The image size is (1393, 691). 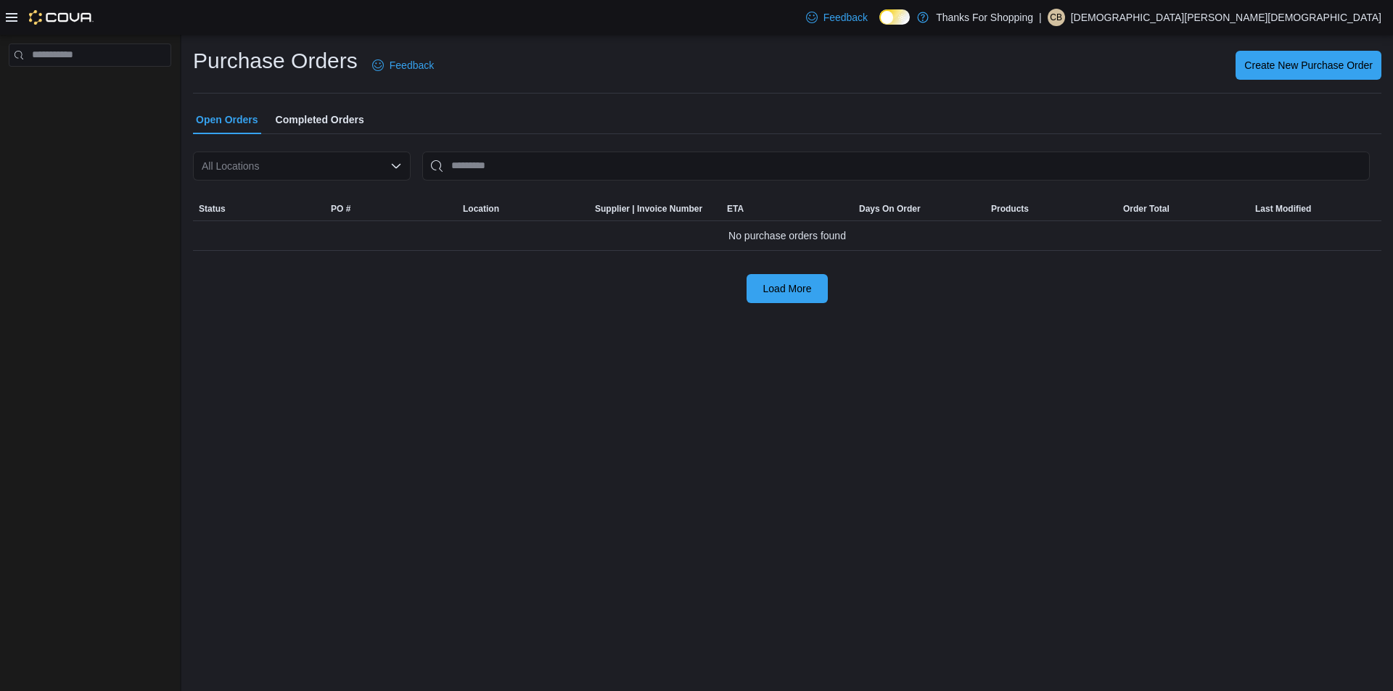 What do you see at coordinates (212, 209) in the screenshot?
I see `span: Status` at bounding box center [212, 209].